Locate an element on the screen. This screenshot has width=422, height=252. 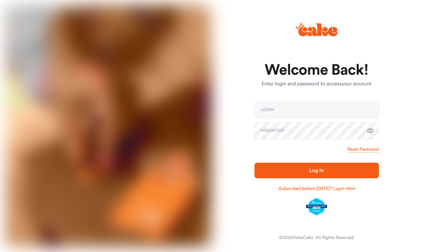
button: Log In is located at coordinates (317, 170).